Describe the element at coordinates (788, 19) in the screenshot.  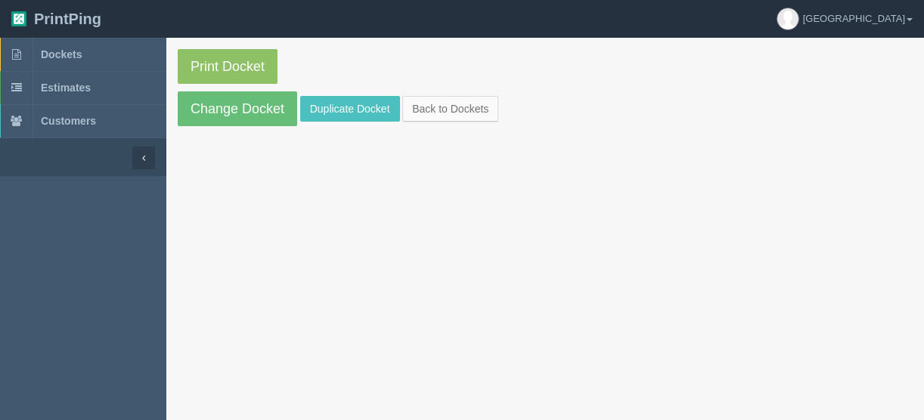
I see `img: avatar_default-7531ab5dedf162e01f1e0bb0964e6a185e93c5c22dfe317fb01d7f8cd2b1632c.jpg` at that location.